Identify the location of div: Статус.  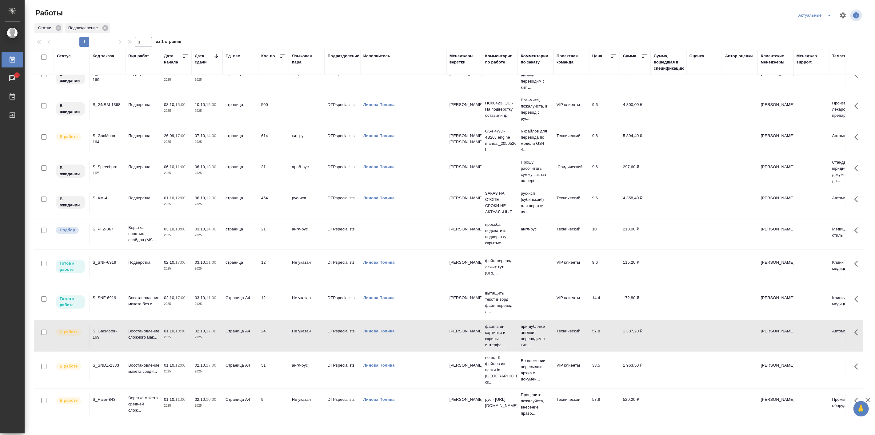
(49, 28).